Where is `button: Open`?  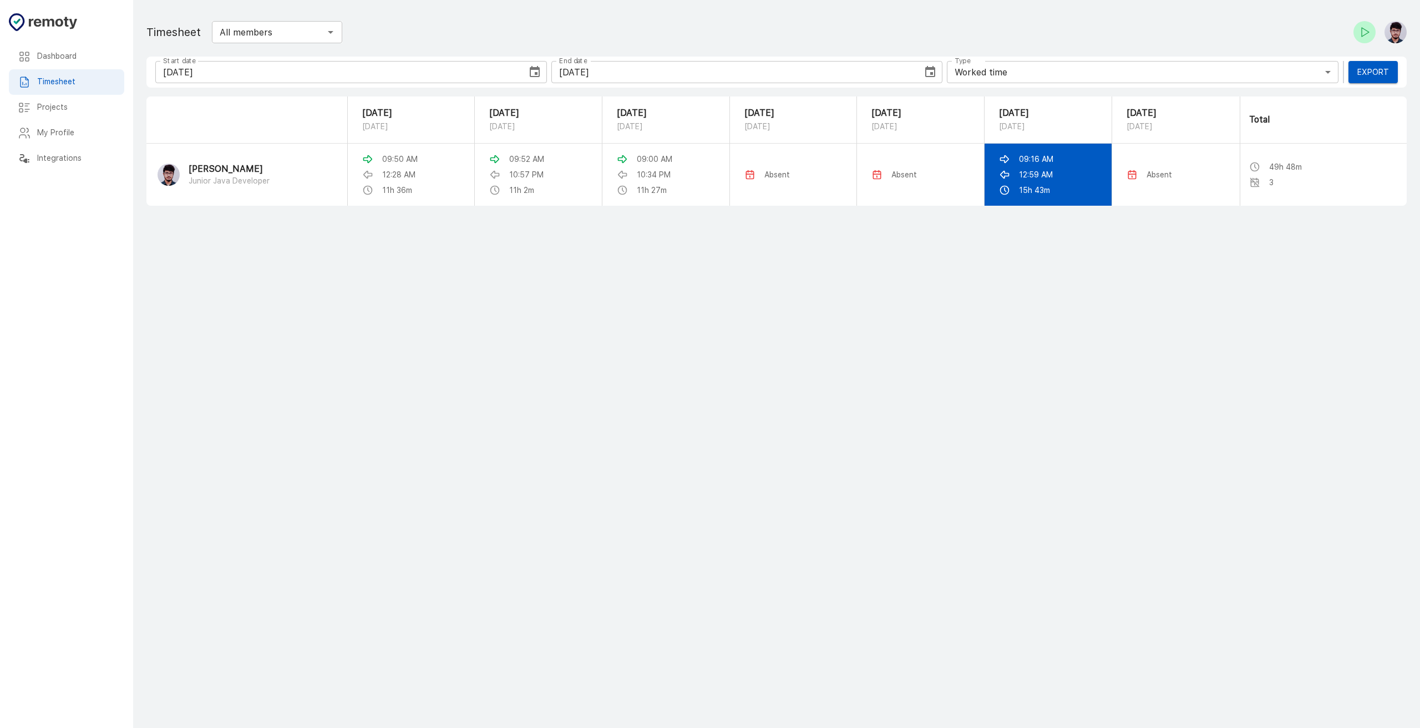 button: Open is located at coordinates (331, 32).